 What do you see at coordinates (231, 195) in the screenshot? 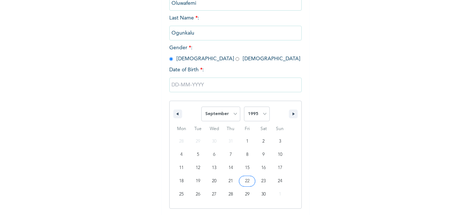
I see `button: 28` at bounding box center [231, 195].